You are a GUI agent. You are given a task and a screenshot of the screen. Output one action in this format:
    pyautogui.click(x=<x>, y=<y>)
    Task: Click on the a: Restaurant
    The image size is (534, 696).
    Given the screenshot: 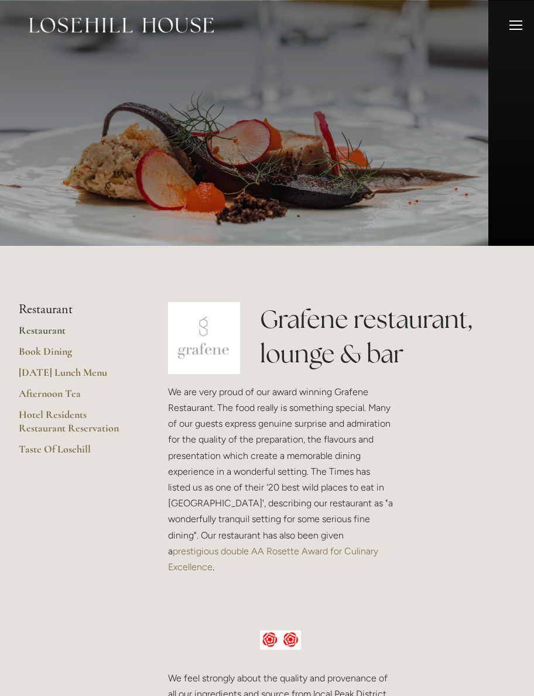 What is the action you would take?
    pyautogui.click(x=74, y=334)
    